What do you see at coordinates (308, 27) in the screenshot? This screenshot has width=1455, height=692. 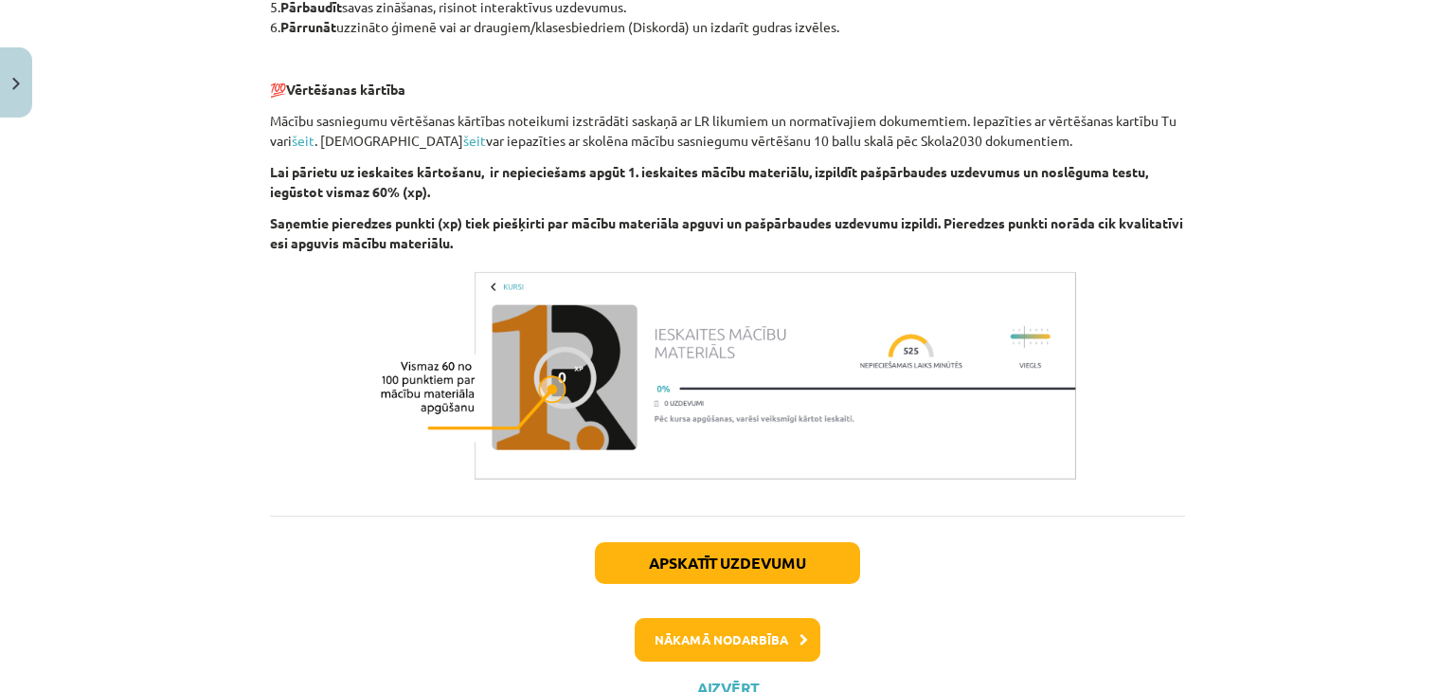 I see `strong: Pārrunāt` at bounding box center [308, 27].